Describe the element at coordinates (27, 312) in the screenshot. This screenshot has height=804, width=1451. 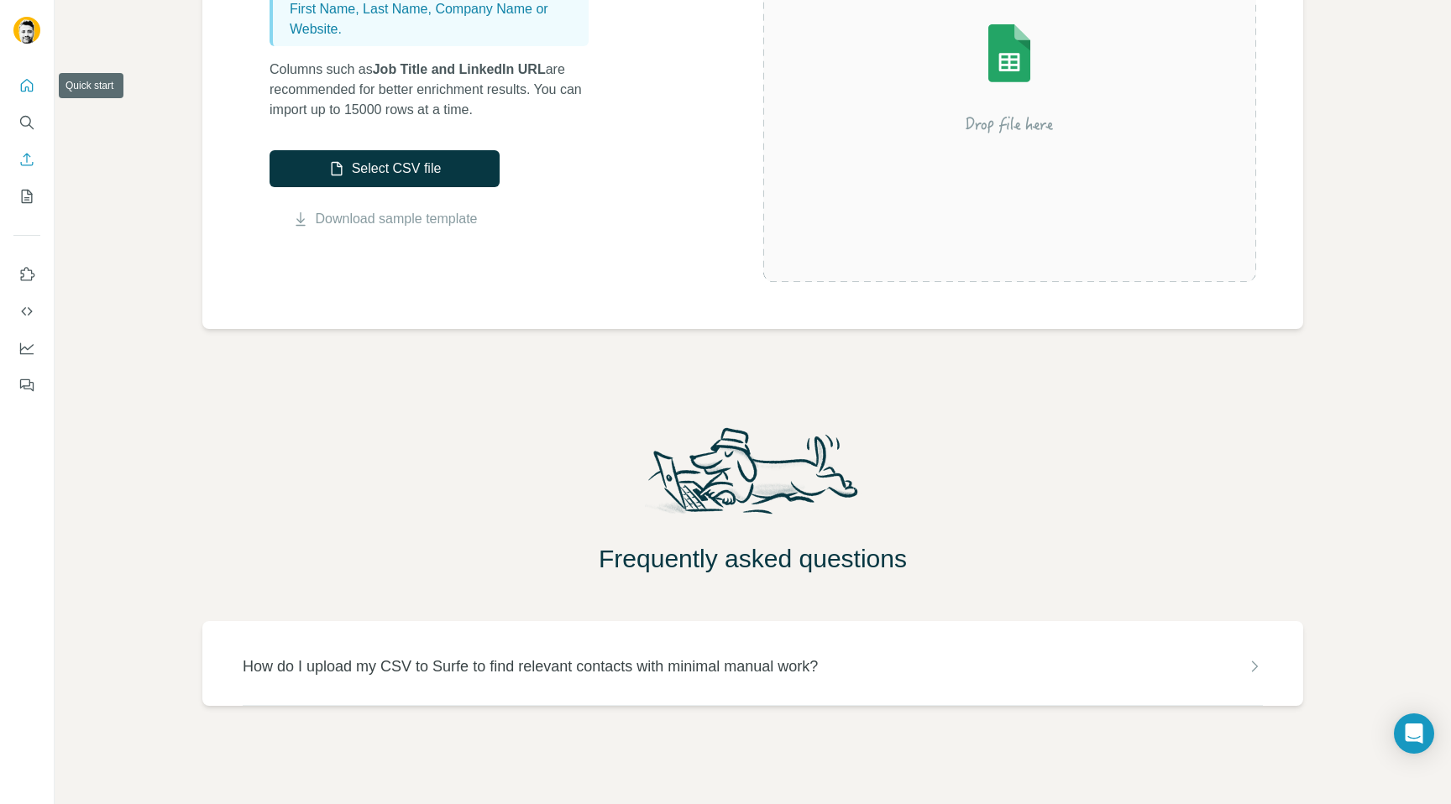
I see `button: Use Surfe API` at that location.